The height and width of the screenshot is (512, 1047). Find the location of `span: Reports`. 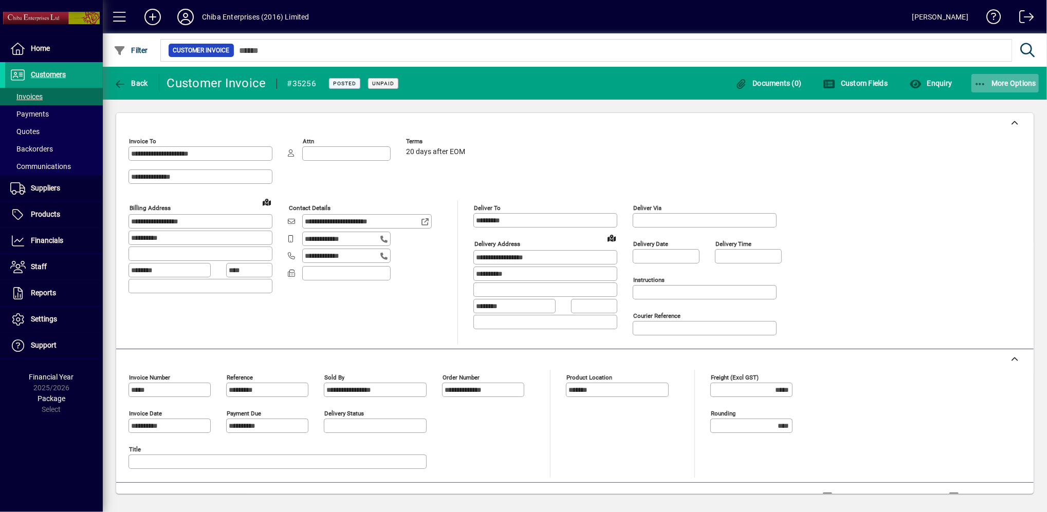

span: Reports is located at coordinates (43, 293).